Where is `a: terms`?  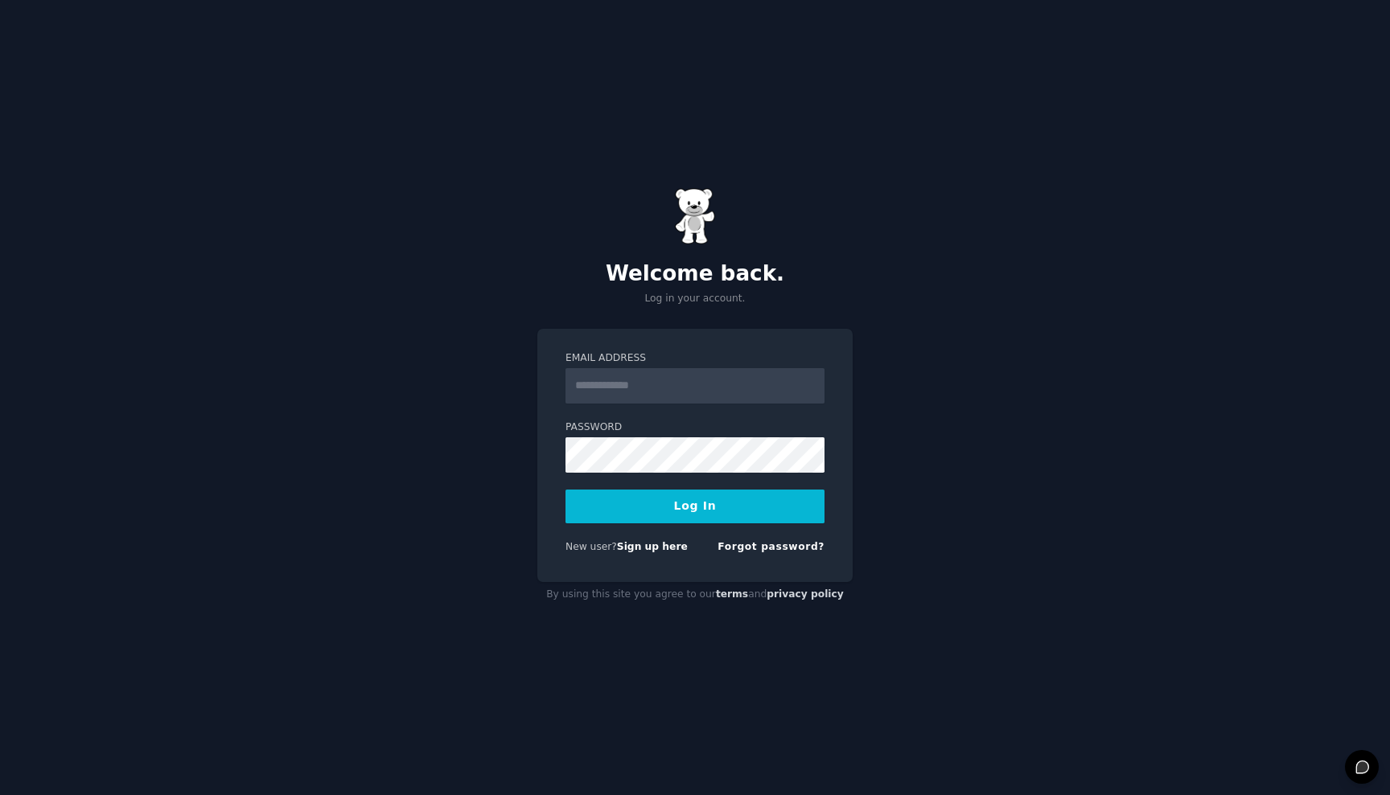
a: terms is located at coordinates (732, 594).